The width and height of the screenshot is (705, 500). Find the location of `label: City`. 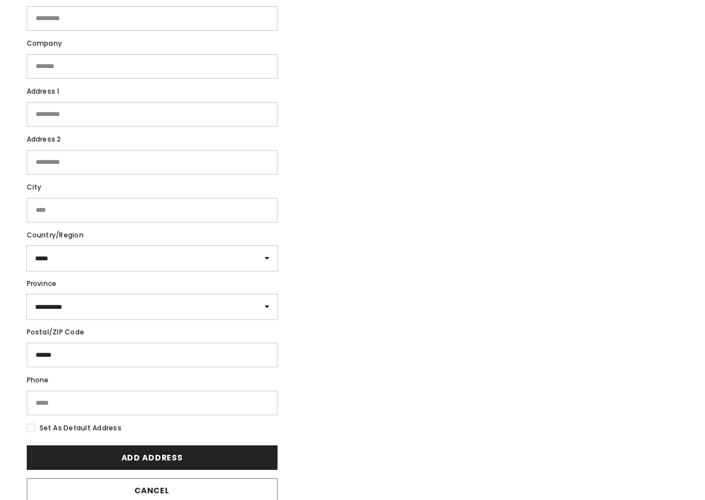

label: City is located at coordinates (353, 187).